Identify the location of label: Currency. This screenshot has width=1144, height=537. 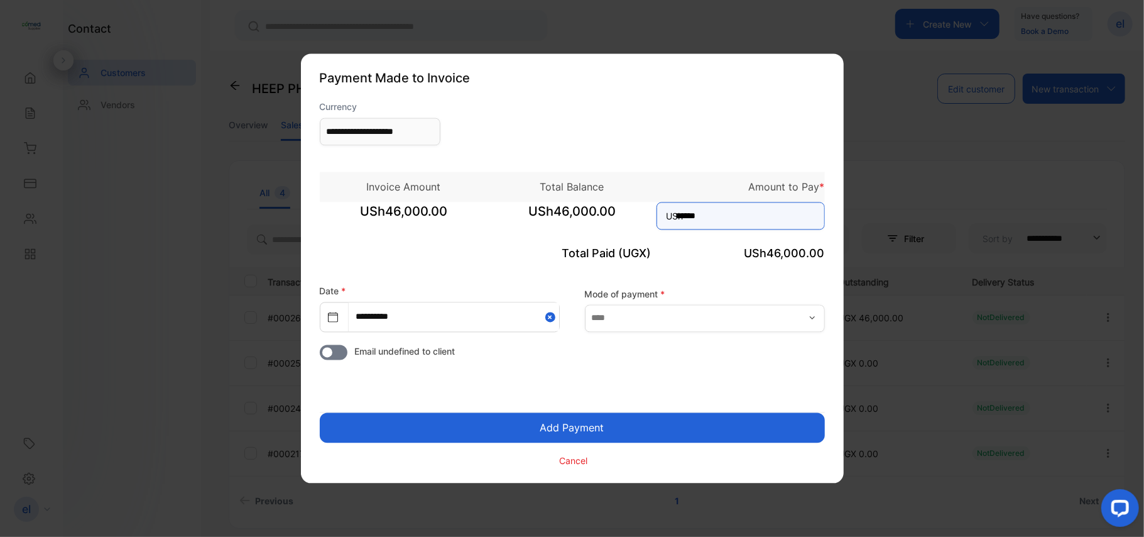
(380, 107).